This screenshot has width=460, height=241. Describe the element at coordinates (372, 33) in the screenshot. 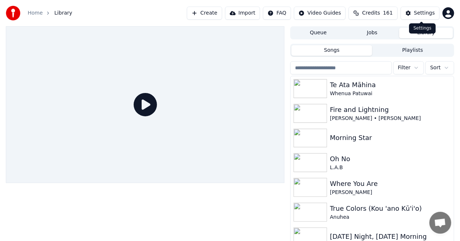

I see `button: Jobs` at that location.